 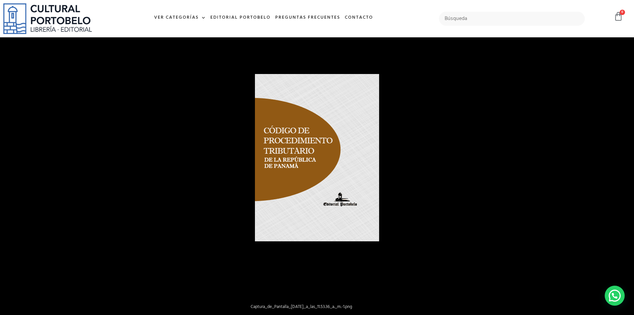 I want to click on a: Ver Categorías, so click(x=180, y=18).